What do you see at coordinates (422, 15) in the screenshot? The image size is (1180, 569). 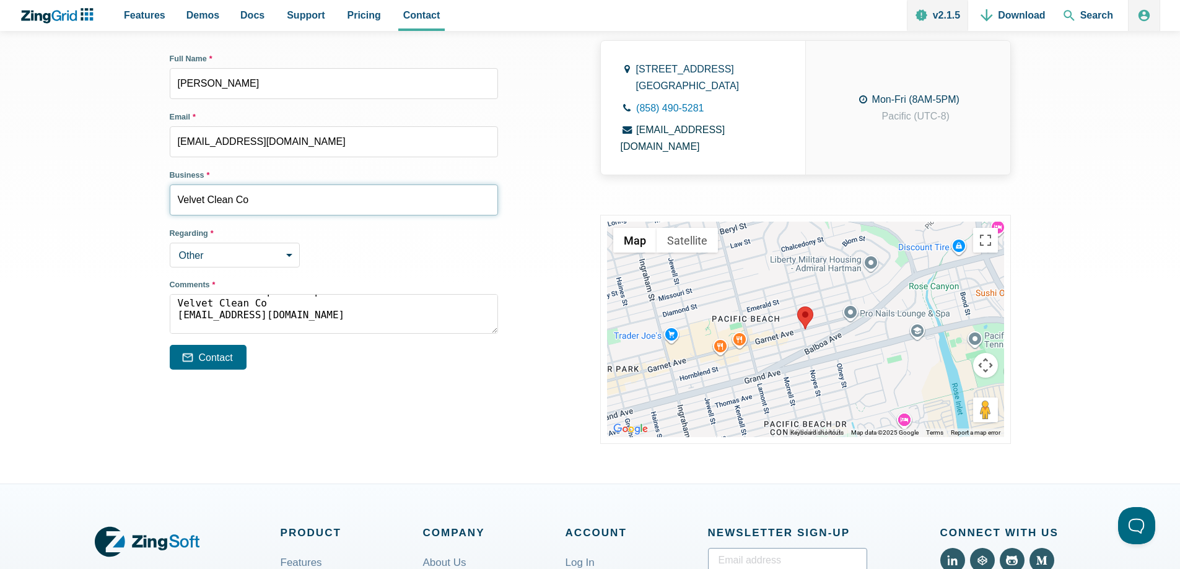 I see `span: Contact` at bounding box center [422, 15].